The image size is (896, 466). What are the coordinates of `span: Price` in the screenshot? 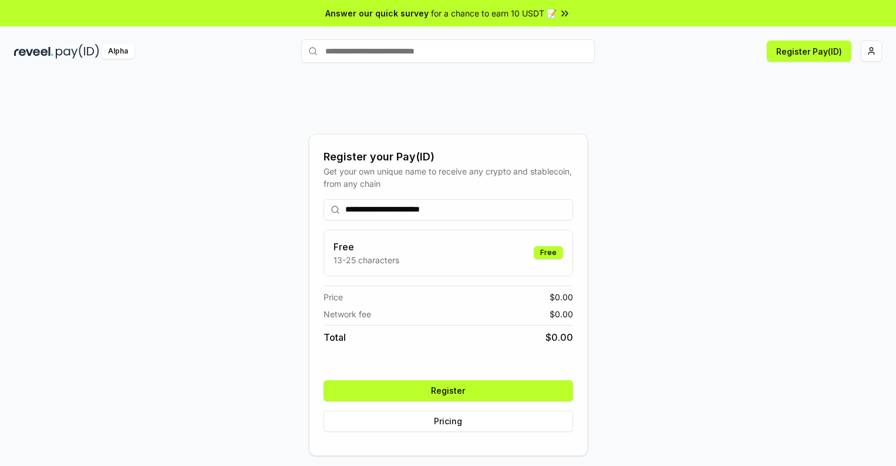 It's located at (333, 297).